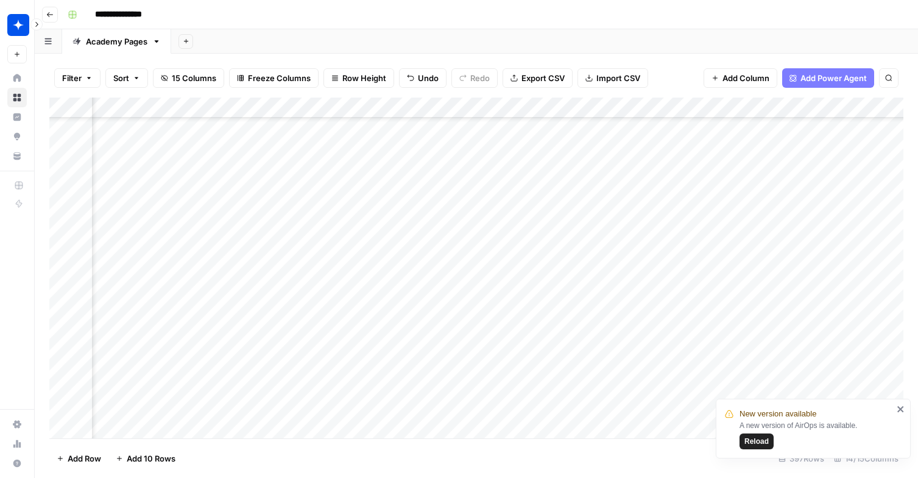 The image size is (918, 478). I want to click on button: Export CSV, so click(537, 78).